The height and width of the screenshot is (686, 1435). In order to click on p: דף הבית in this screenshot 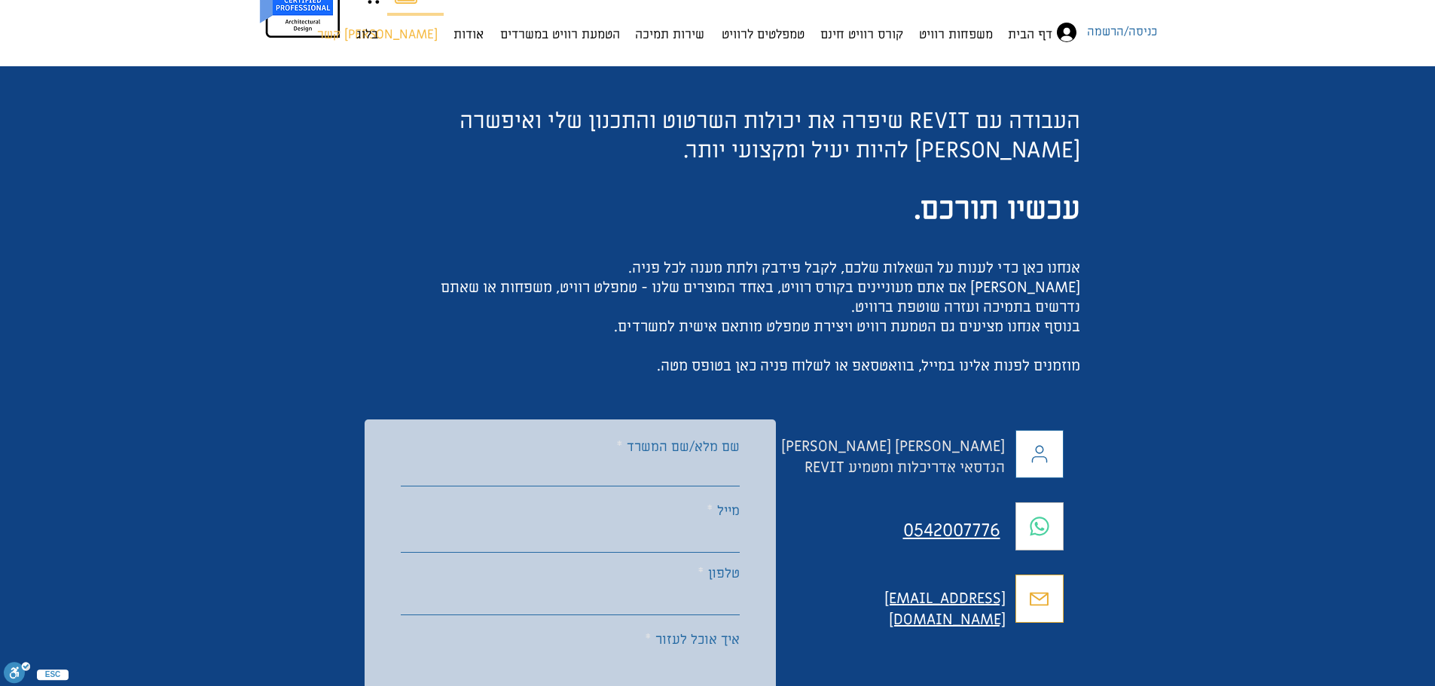, I will do `click(1030, 35)`.